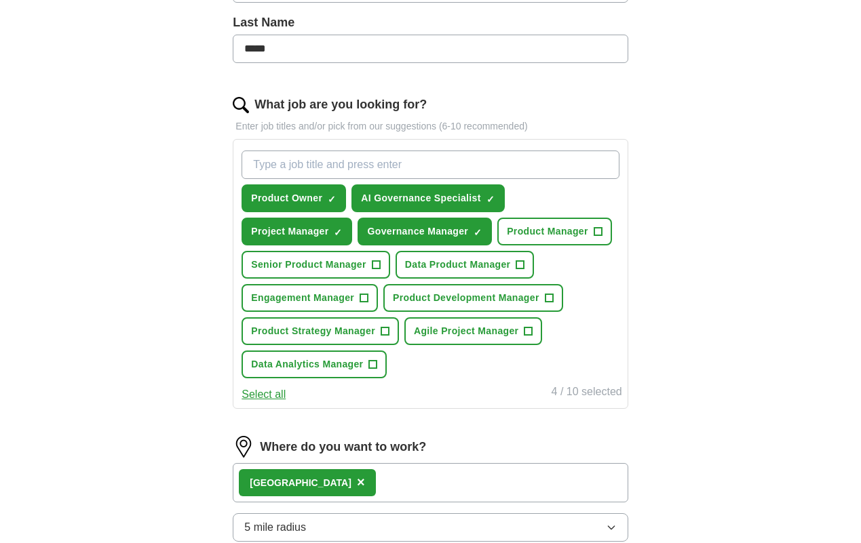  I want to click on button: Select all, so click(263, 395).